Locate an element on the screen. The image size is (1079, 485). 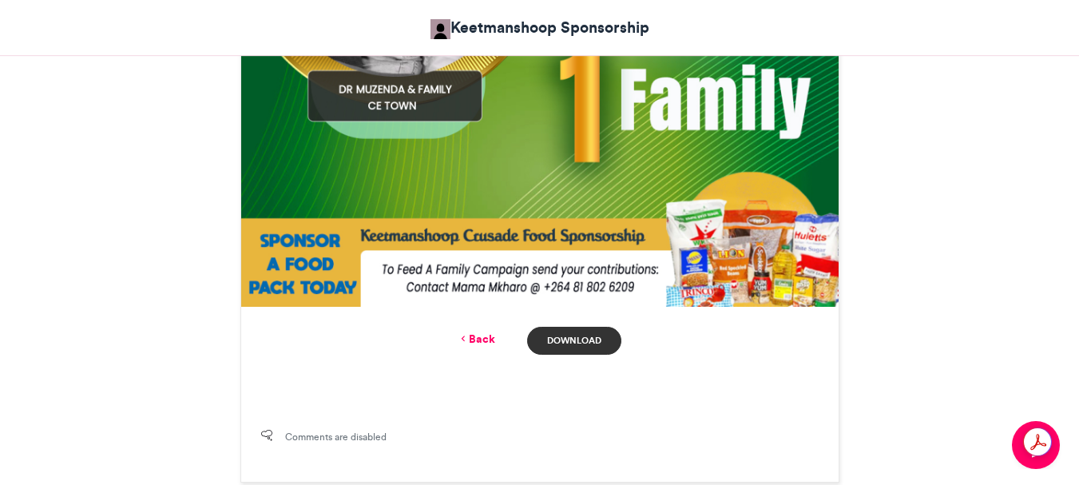
a: Download is located at coordinates (574, 340).